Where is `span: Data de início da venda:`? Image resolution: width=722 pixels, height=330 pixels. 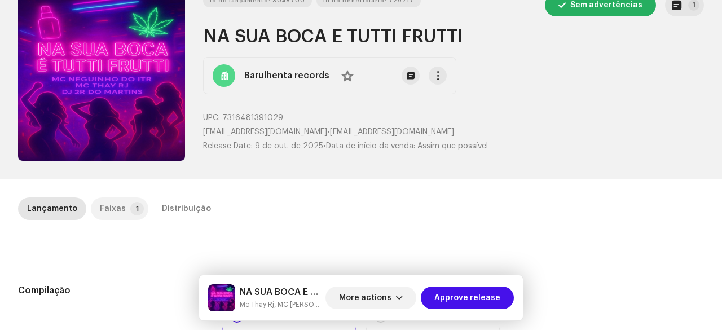
span: Data de início da venda: is located at coordinates (371, 146).